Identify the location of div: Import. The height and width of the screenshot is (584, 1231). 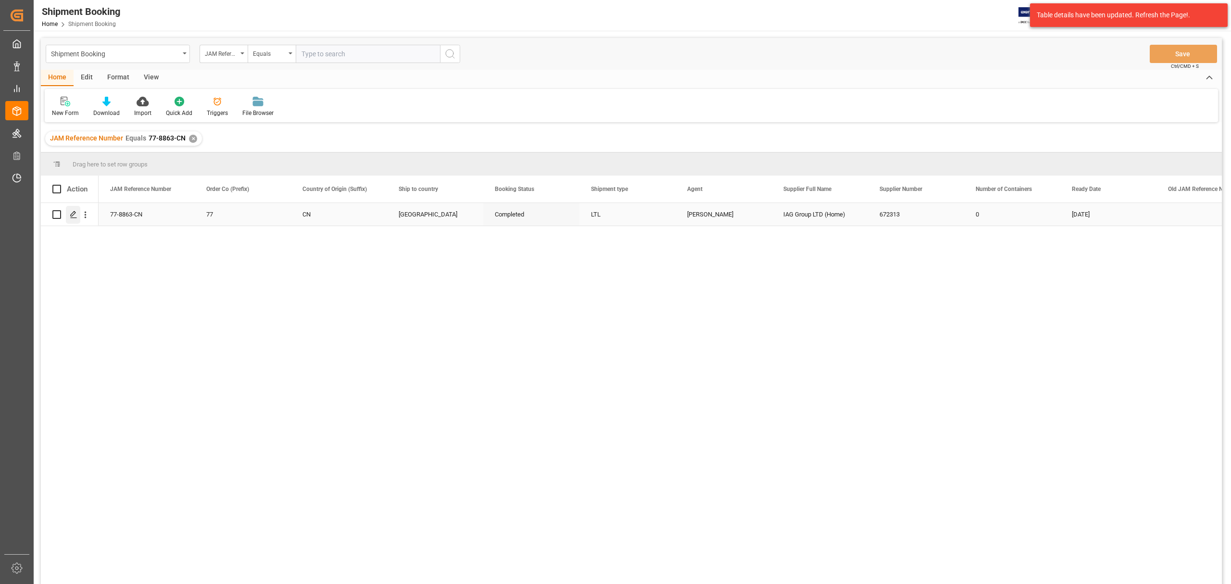
(143, 113).